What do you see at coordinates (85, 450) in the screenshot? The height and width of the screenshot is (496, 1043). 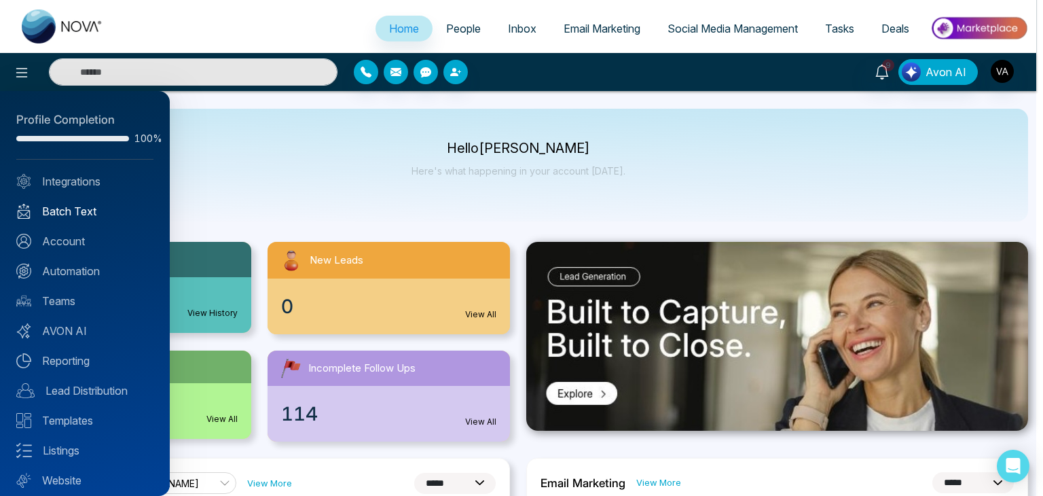 I see `a: Listings` at bounding box center [85, 450].